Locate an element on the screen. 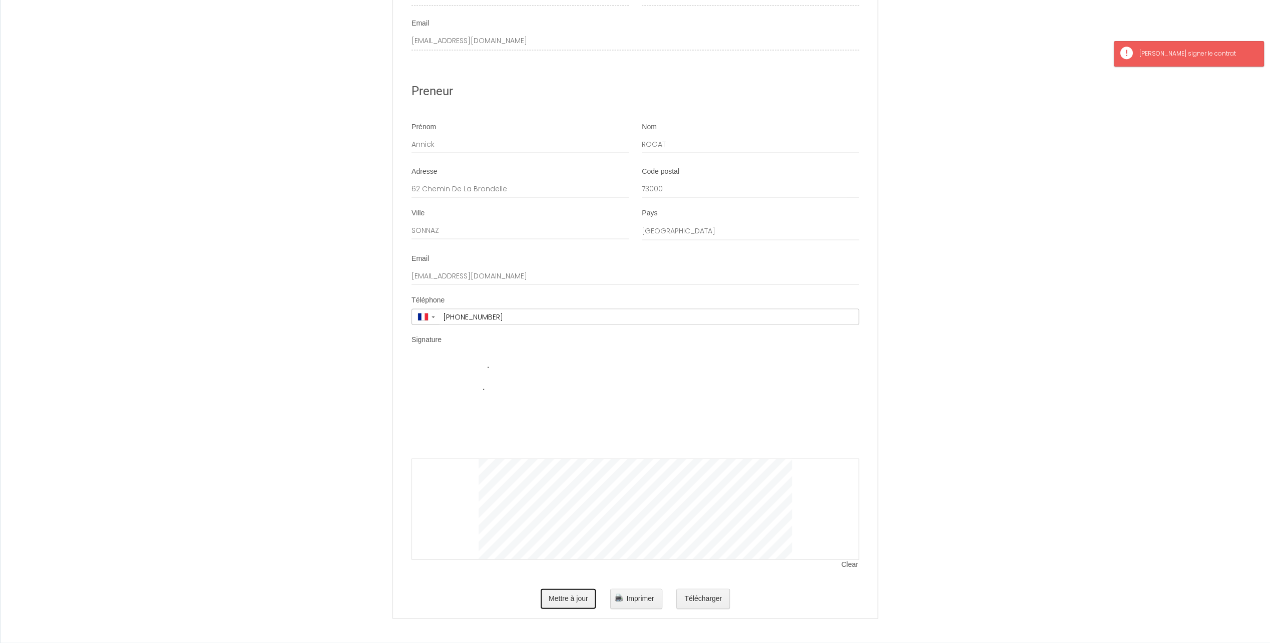 This screenshot has height=643, width=1270. h2: Preneur is located at coordinates (635, 91).